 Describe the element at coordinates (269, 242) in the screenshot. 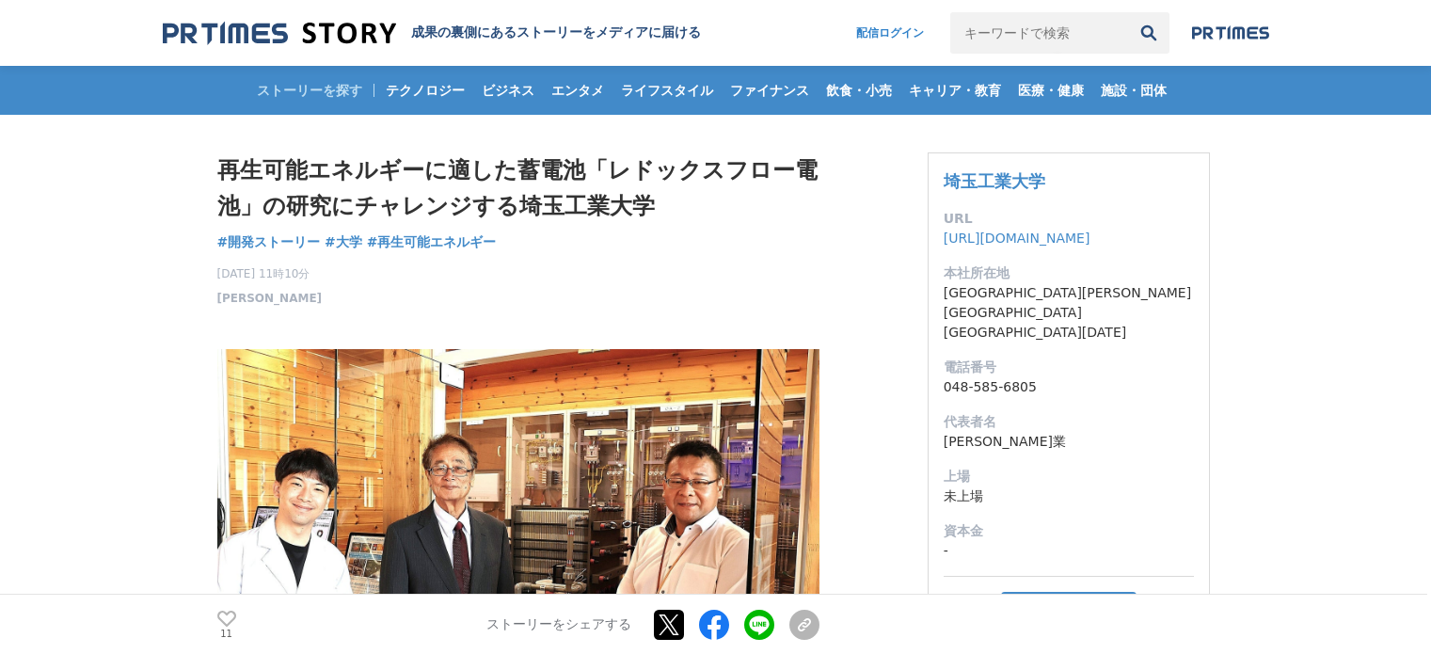

I see `span: #開発ストーリー` at that location.